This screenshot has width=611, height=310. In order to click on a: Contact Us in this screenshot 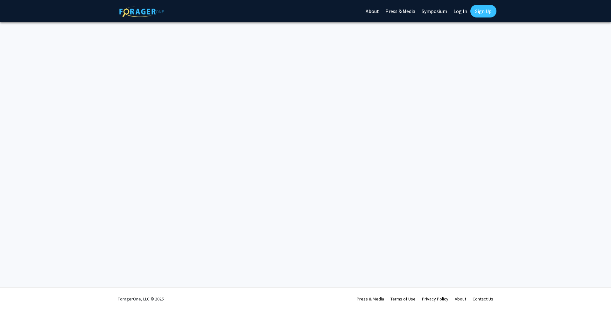, I will do `click(483, 299)`.